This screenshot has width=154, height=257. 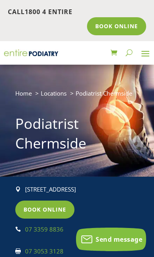 I want to click on span: Send message, so click(x=119, y=239).